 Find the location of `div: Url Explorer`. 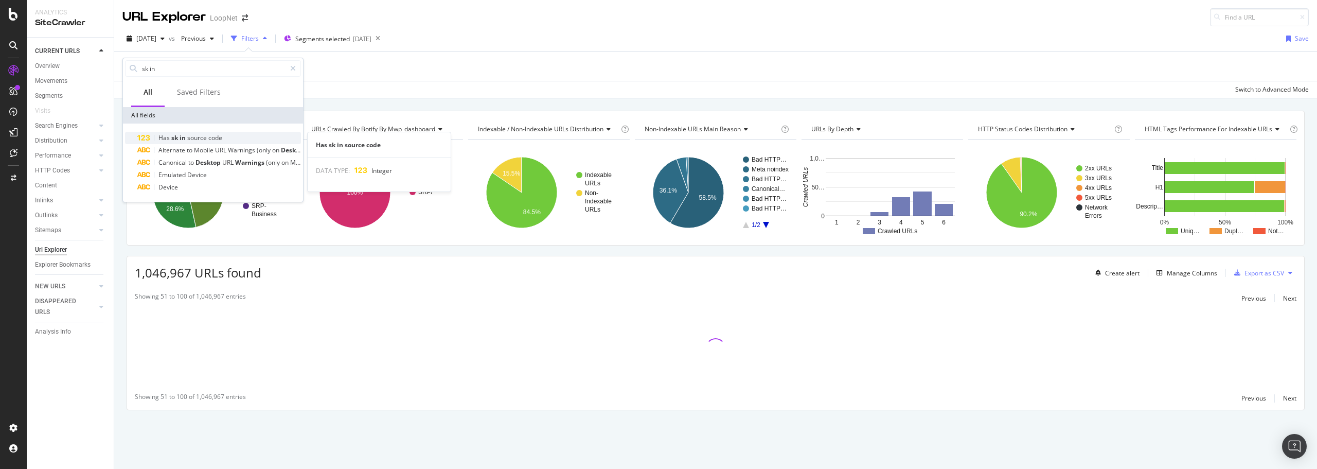

div: Url Explorer is located at coordinates (51, 249).